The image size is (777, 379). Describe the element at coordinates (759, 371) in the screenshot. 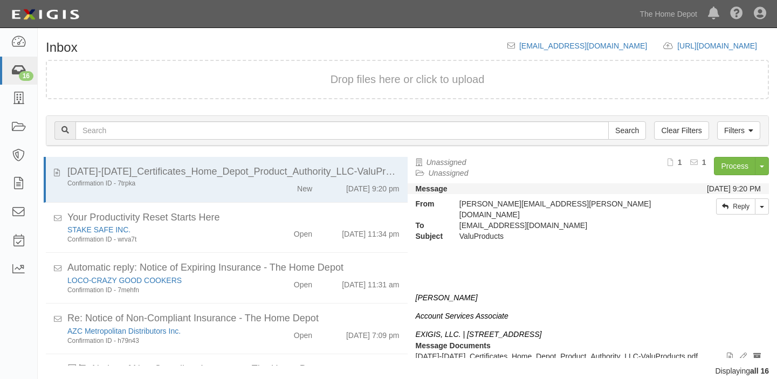

I see `b: all 16` at that location.